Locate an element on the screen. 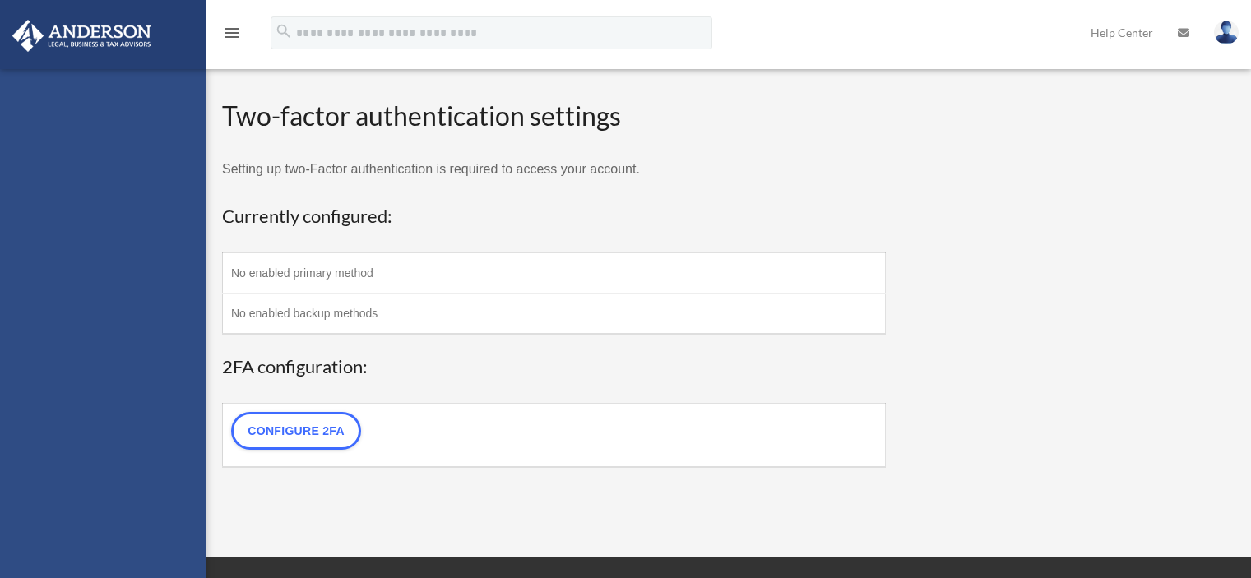 Image resolution: width=1251 pixels, height=578 pixels. h3: 2FA configuration: is located at coordinates (554, 367).